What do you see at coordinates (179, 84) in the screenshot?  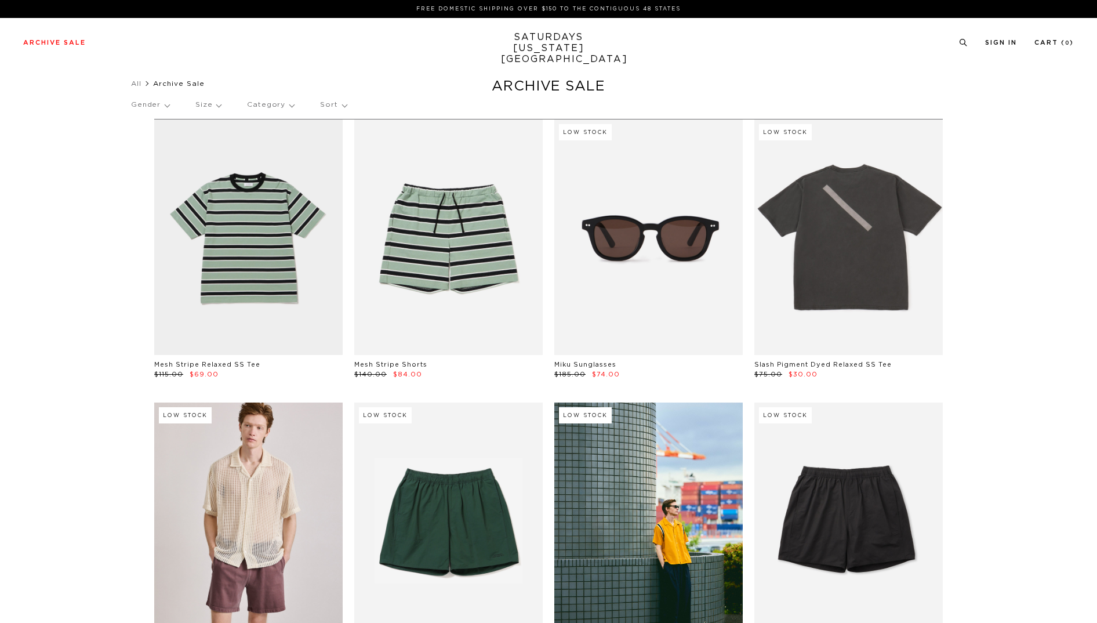 I see `span: Archive Sale` at bounding box center [179, 84].